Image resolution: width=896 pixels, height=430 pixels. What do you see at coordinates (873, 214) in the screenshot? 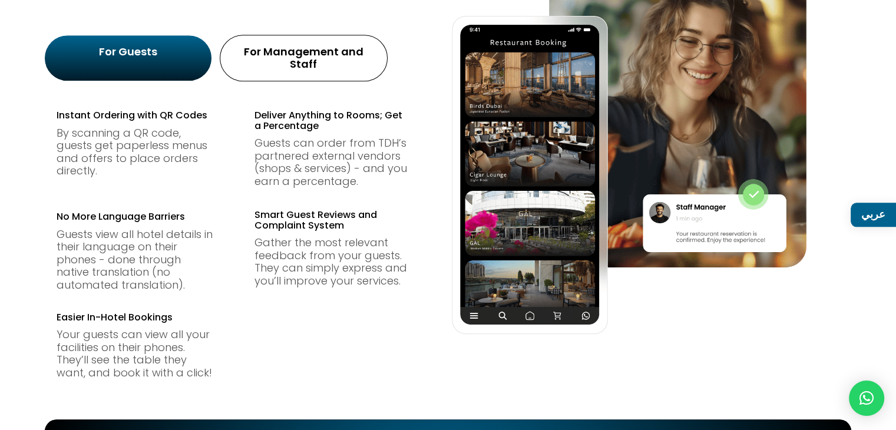
I see `a: عربي` at bounding box center [873, 214].